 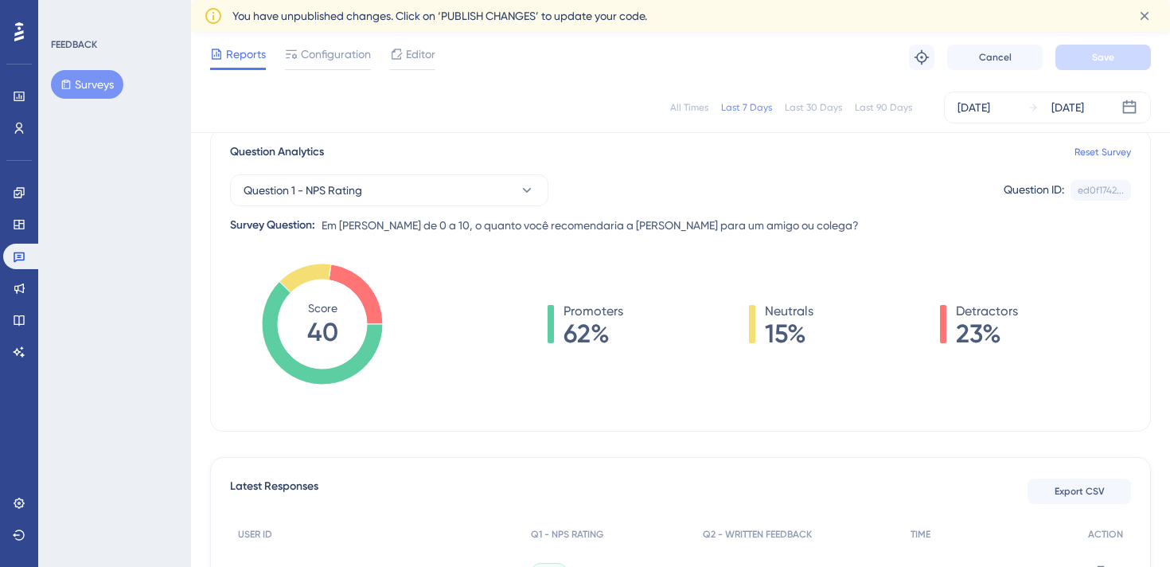 What do you see at coordinates (336, 54) in the screenshot?
I see `span: Configuration` at bounding box center [336, 54].